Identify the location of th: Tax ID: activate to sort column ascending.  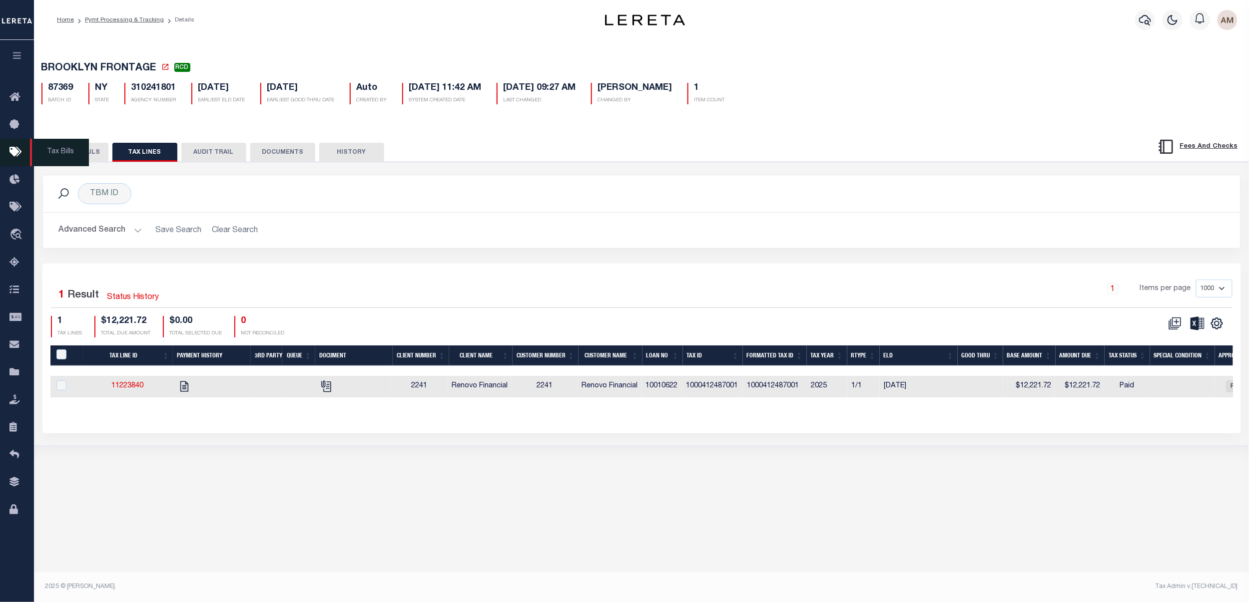
(713, 356).